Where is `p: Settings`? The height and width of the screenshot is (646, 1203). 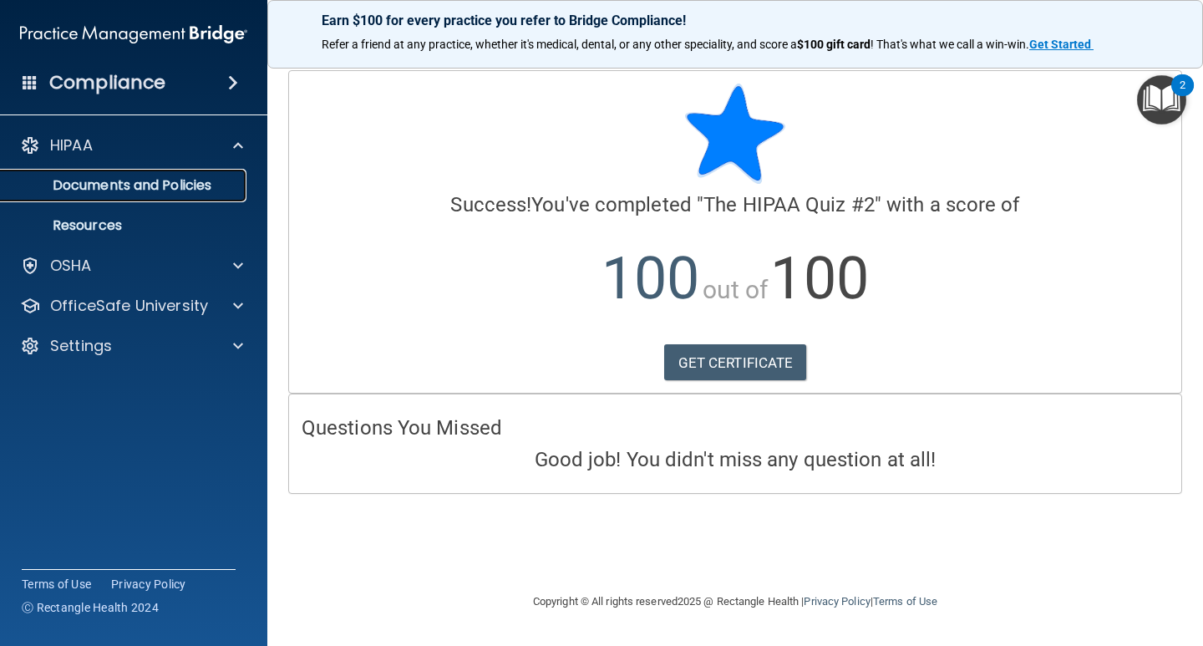
p: Settings is located at coordinates (81, 346).